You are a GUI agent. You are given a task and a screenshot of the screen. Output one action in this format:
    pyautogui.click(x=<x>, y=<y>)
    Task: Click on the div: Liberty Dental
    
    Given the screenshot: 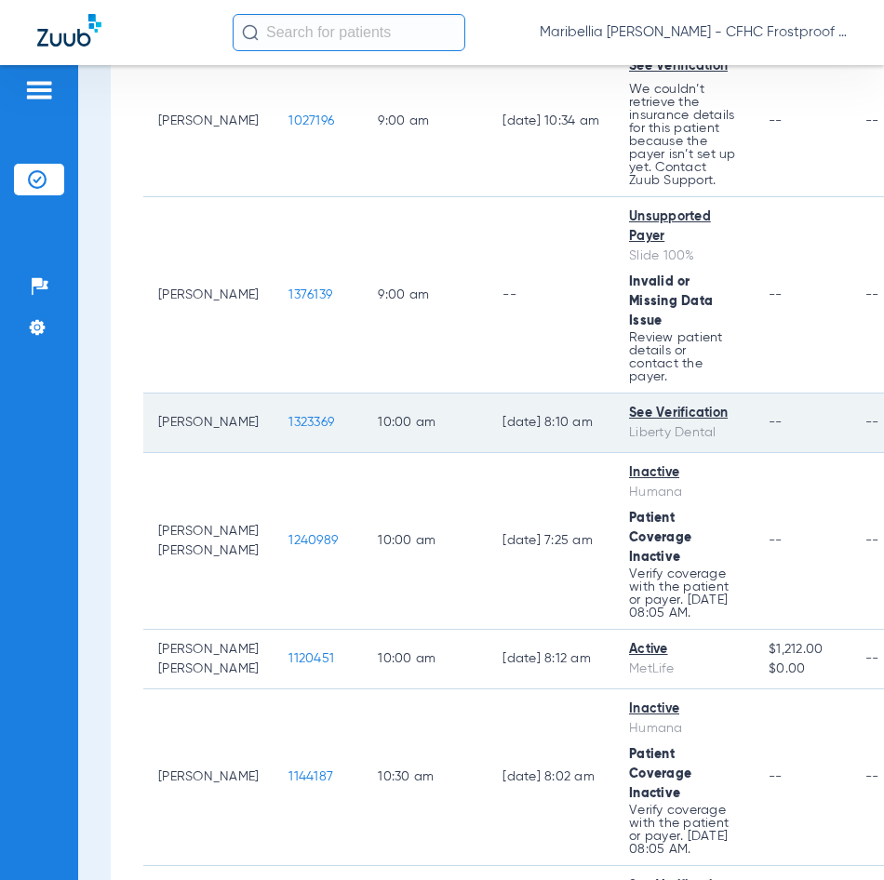 What is the action you would take?
    pyautogui.click(x=684, y=432)
    